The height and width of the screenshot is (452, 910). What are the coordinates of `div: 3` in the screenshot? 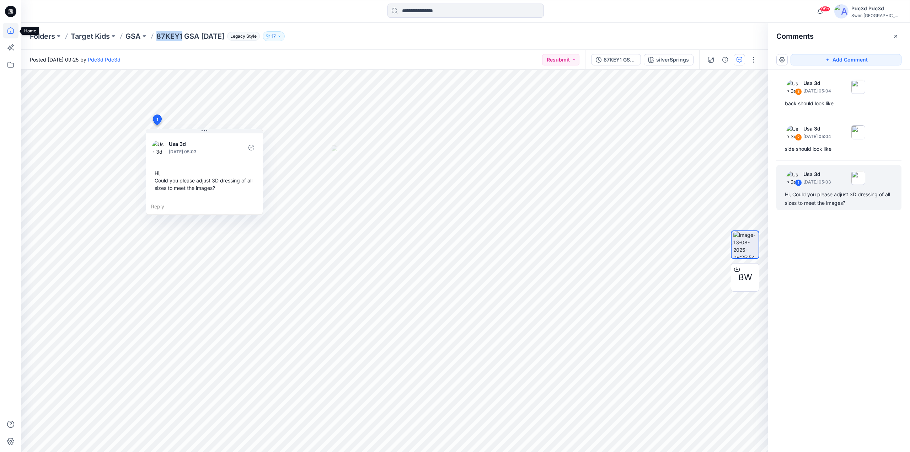 It's located at (799, 92).